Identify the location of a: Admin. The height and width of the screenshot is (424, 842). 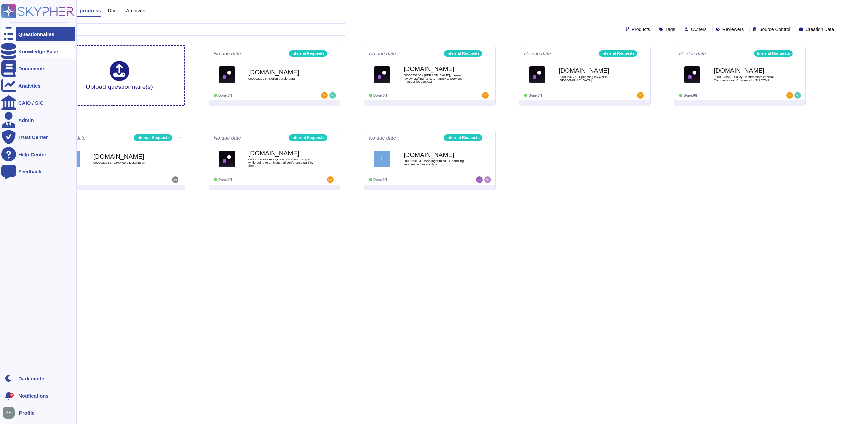
(38, 120).